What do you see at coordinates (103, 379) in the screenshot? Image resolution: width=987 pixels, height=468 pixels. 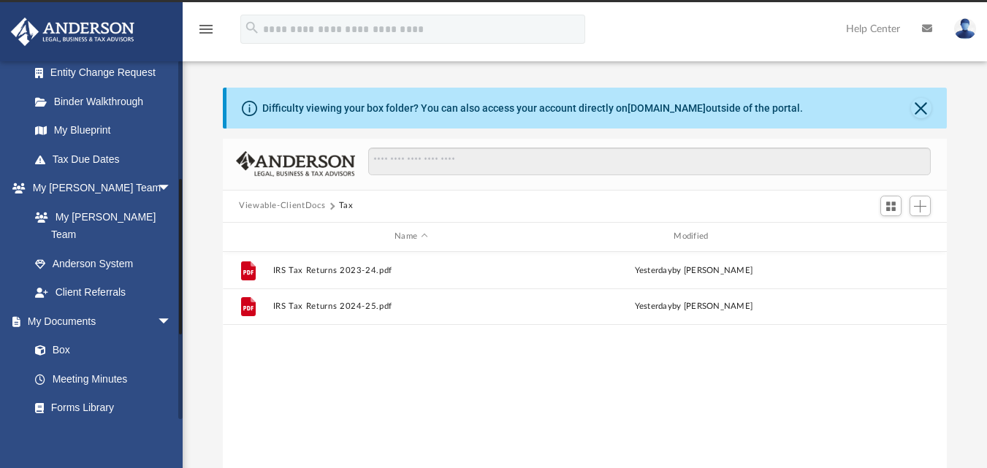 I see `a: Meeting Minutes` at bounding box center [103, 379].